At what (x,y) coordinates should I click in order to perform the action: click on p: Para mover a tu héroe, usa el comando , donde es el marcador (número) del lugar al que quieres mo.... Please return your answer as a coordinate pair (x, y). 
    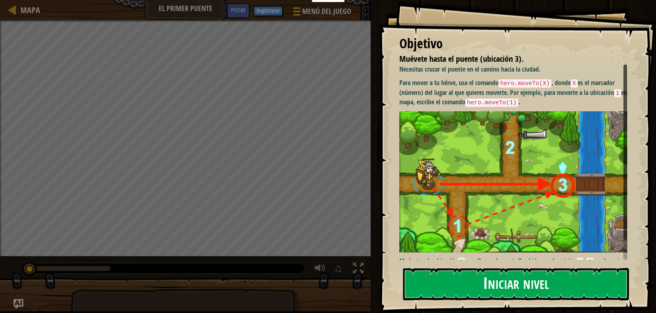
    Looking at the image, I should click on (516, 93).